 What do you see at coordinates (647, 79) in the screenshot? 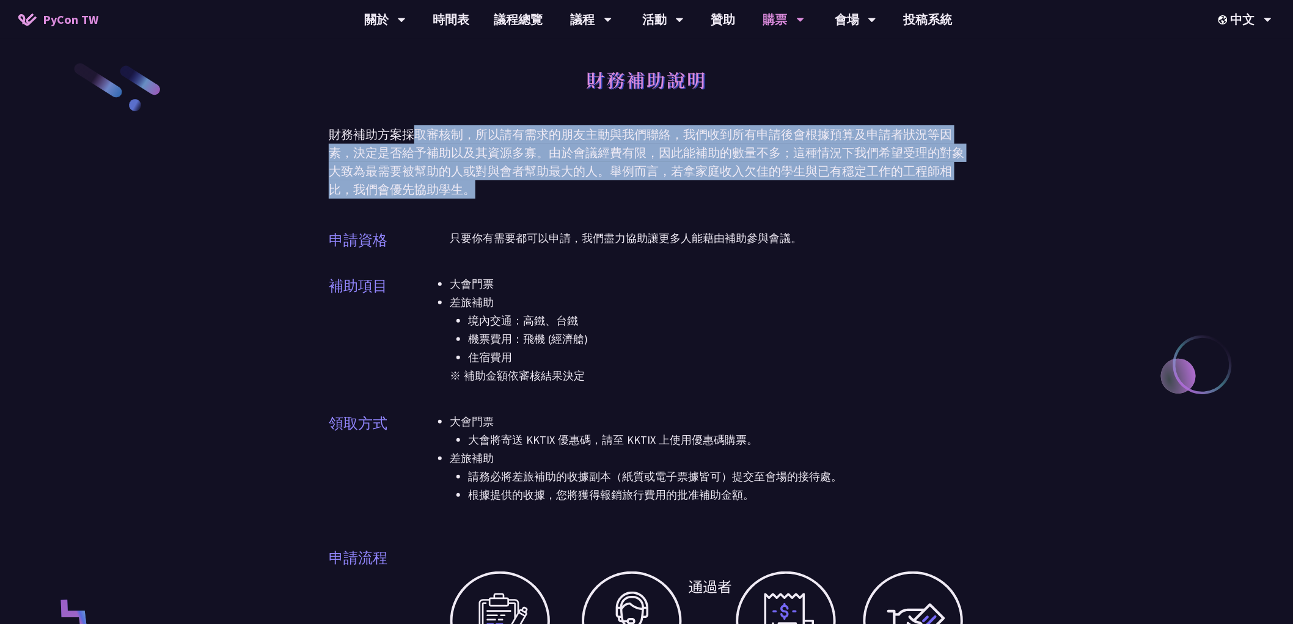
I see `h1: 財務補助說明` at bounding box center [647, 79].